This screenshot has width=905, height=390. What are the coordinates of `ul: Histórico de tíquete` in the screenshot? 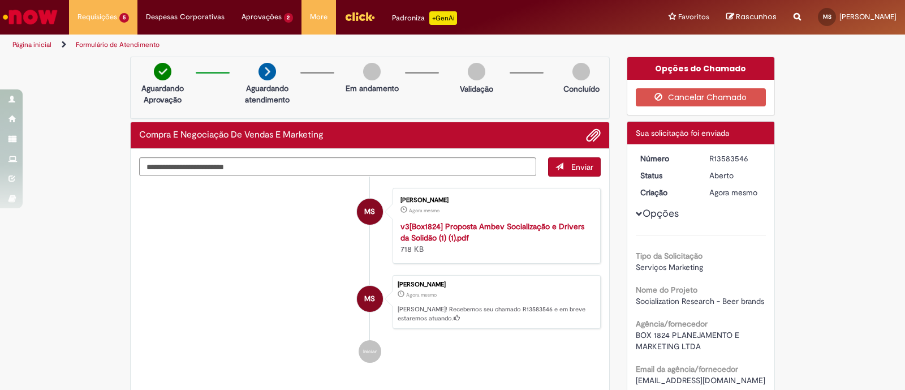 It's located at (370, 275).